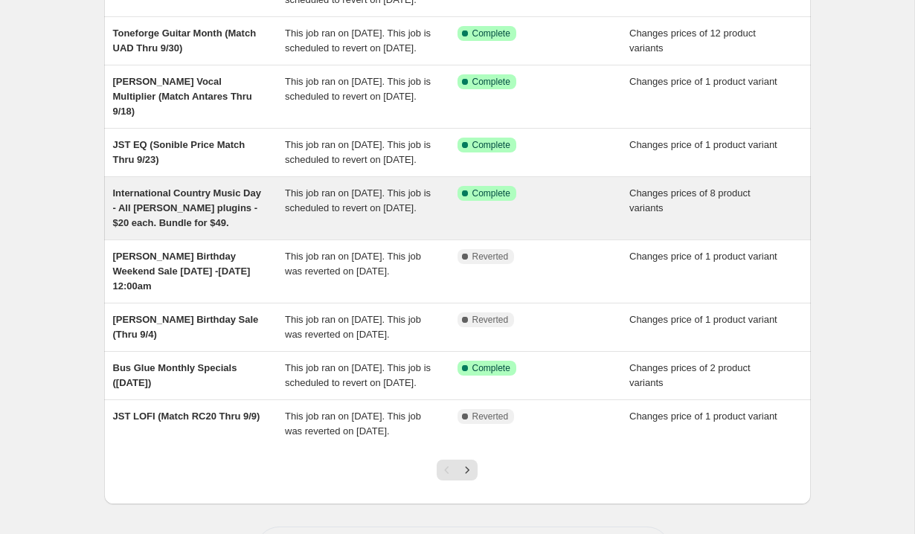 Image resolution: width=915 pixels, height=534 pixels. Describe the element at coordinates (187, 416) in the screenshot. I see `span: JST LOFI (Match RC20 Thru 9/9)` at that location.